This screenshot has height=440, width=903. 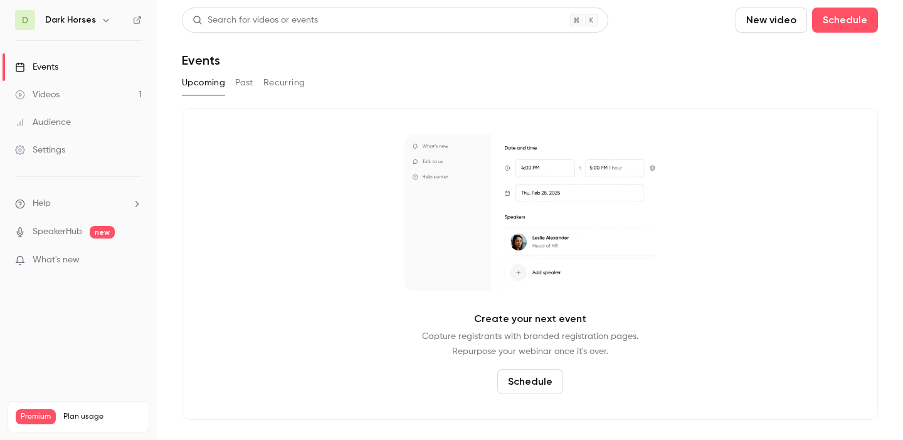 I want to click on button: New video, so click(x=772, y=20).